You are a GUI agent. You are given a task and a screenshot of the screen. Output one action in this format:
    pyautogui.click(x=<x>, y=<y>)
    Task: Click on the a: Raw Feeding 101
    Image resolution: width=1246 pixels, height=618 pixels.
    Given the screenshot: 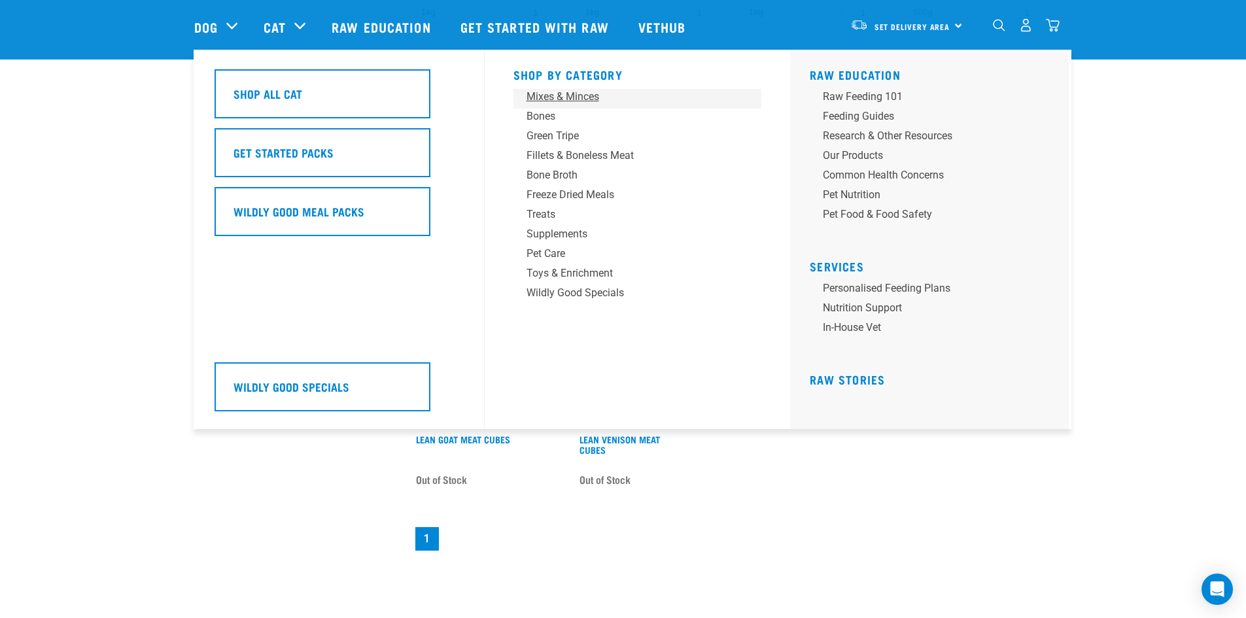 What is the action you would take?
    pyautogui.click(x=934, y=99)
    